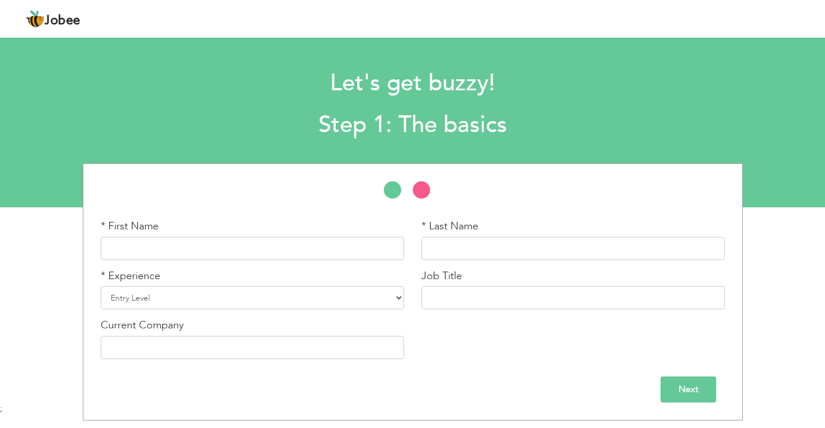  I want to click on label: * First Name, so click(130, 226).